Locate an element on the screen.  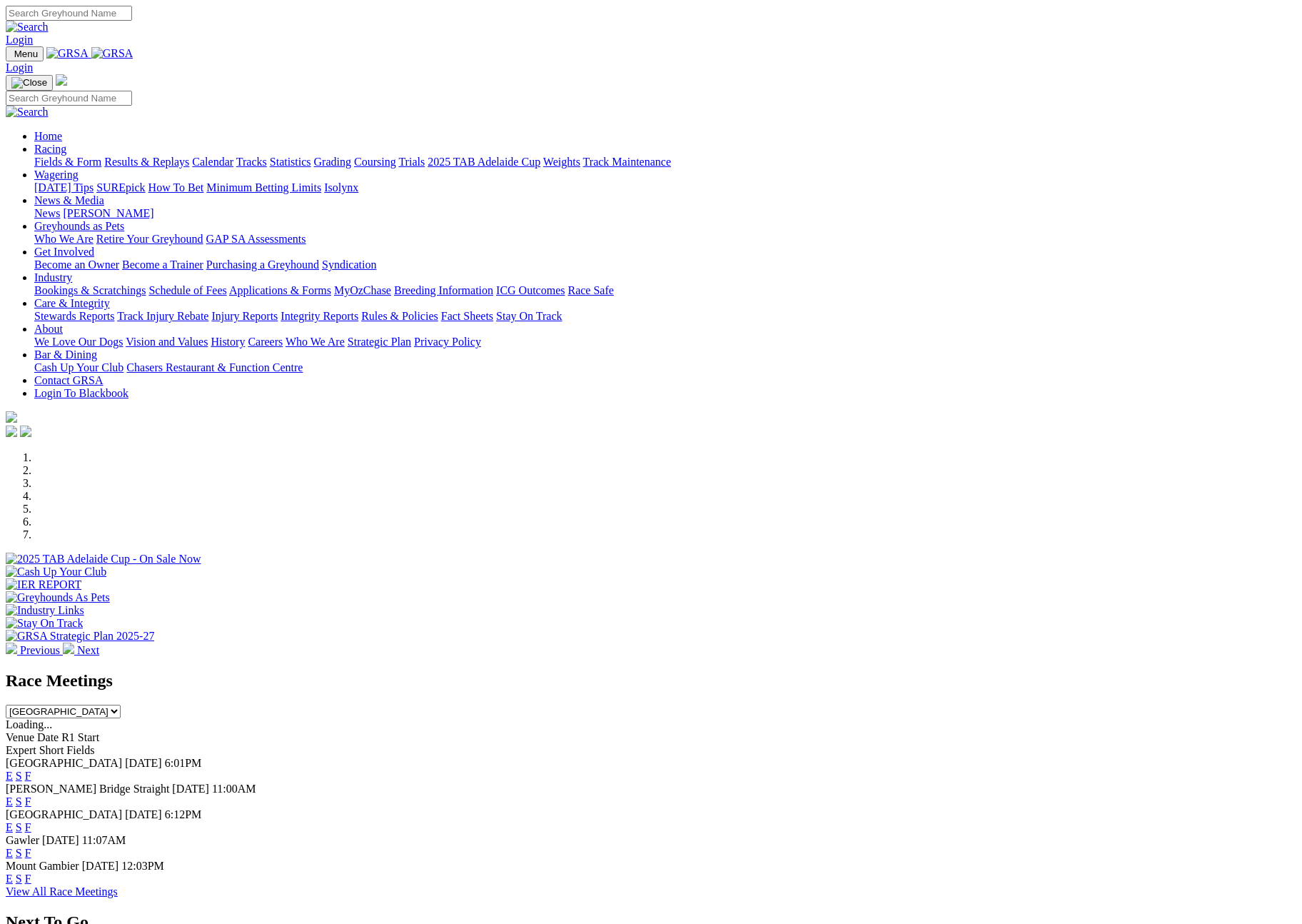
div: Racing is located at coordinates (665, 162).